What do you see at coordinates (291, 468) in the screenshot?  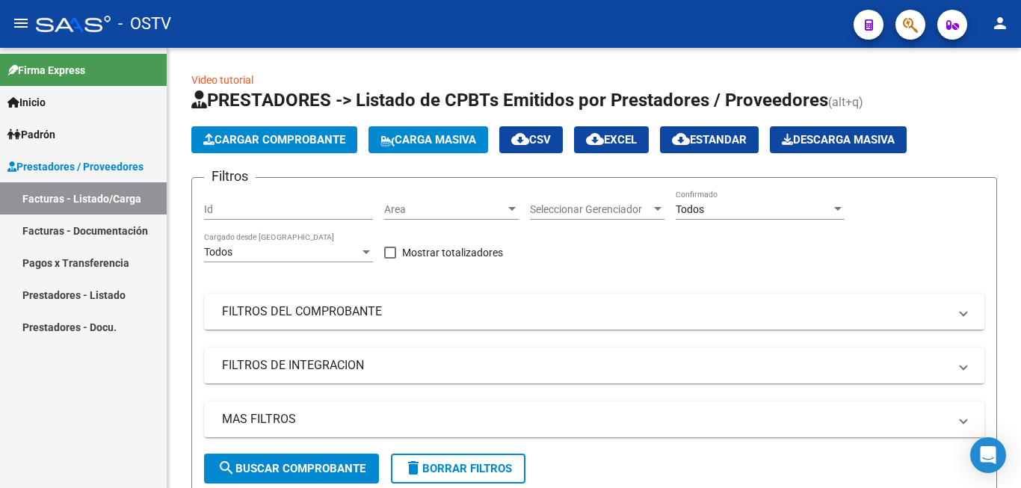 I see `span: Buscar Comprobante` at bounding box center [291, 468].